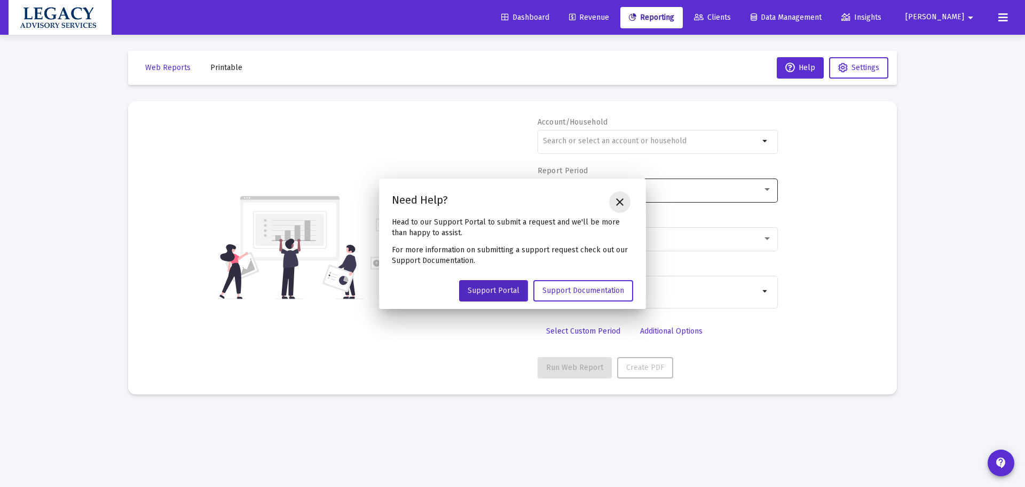 The image size is (1025, 487). I want to click on img: Dashboard, so click(60, 18).